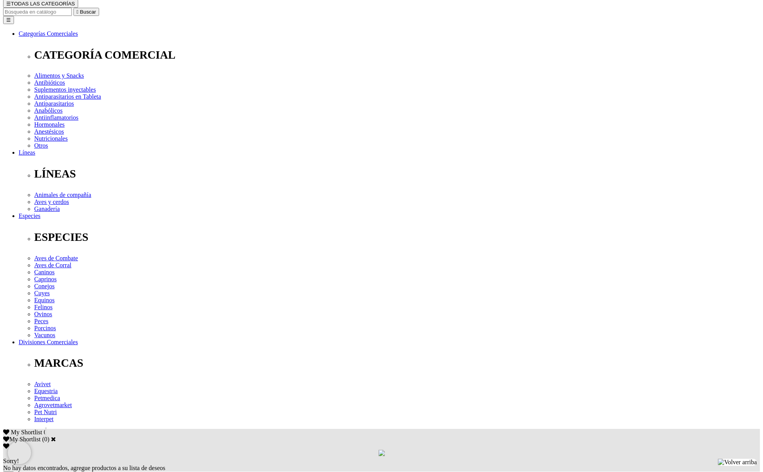  Describe the element at coordinates (53, 405) in the screenshot. I see `span: Agrovetmarket` at that location.